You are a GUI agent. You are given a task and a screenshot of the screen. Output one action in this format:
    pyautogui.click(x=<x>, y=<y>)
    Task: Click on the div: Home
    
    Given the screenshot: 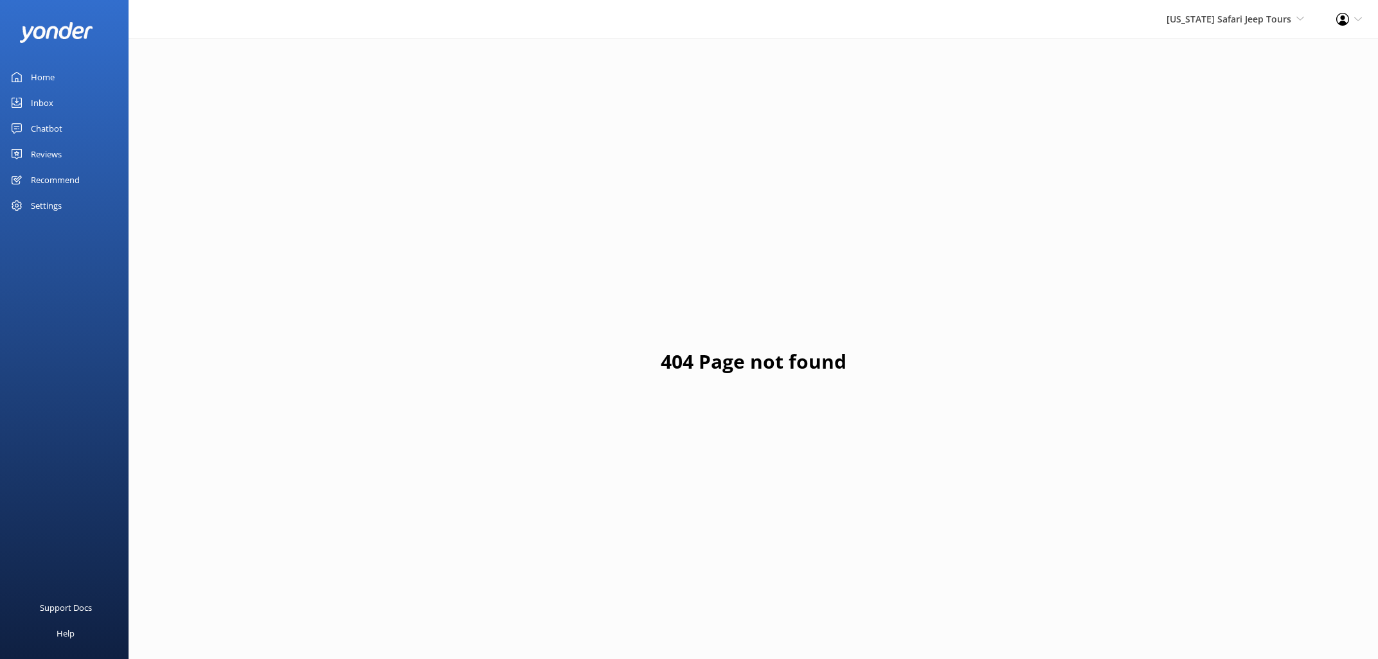 What is the action you would take?
    pyautogui.click(x=42, y=77)
    